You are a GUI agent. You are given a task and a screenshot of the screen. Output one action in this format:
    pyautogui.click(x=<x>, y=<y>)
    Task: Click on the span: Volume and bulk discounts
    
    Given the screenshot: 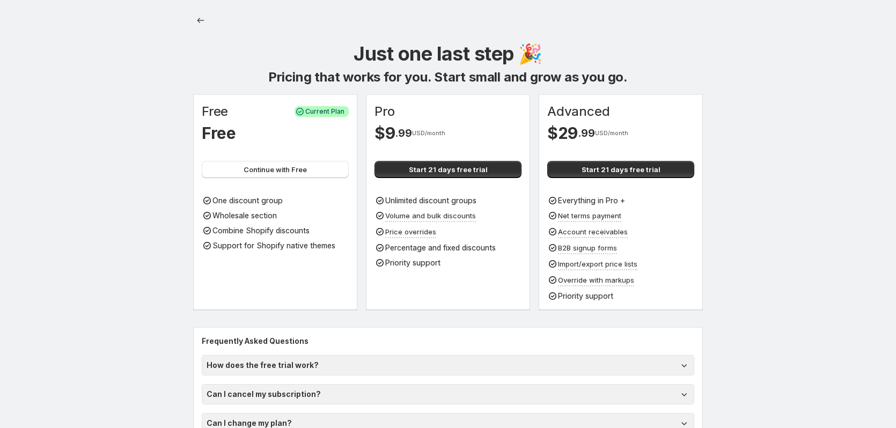 What is the action you would take?
    pyautogui.click(x=431, y=216)
    